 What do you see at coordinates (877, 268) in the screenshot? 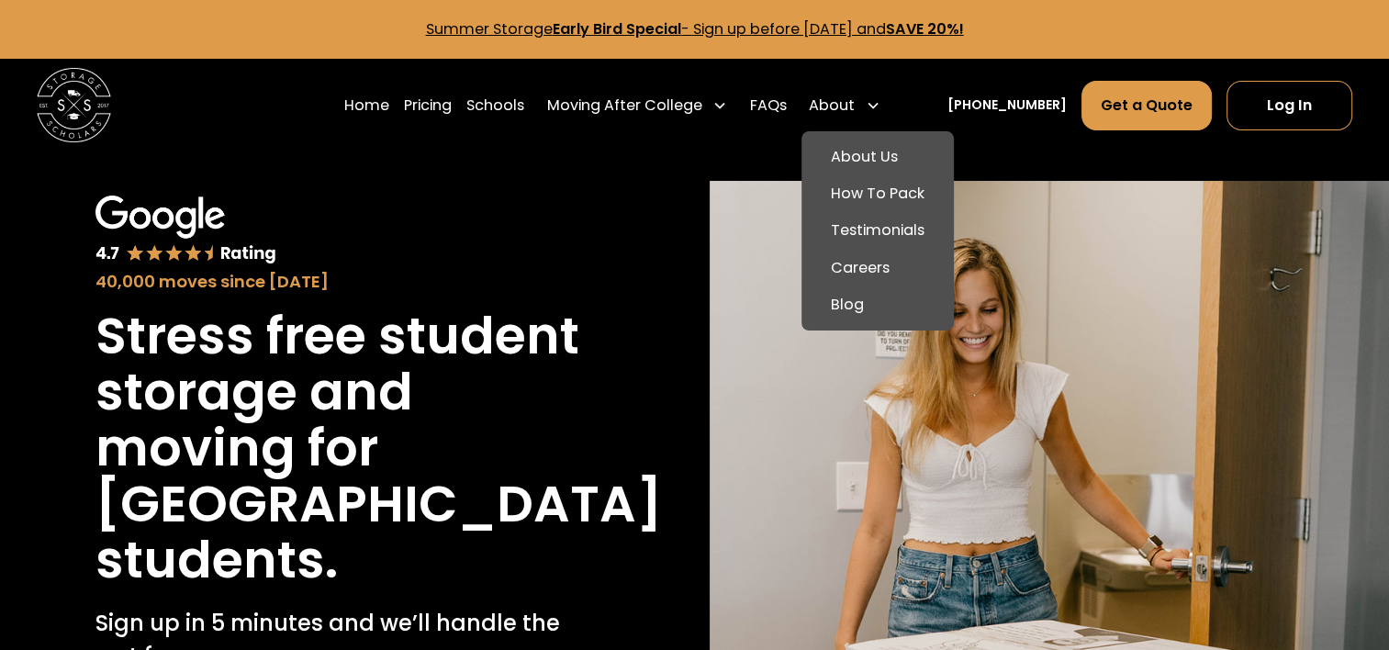
I see `a: Careers` at bounding box center [877, 268].